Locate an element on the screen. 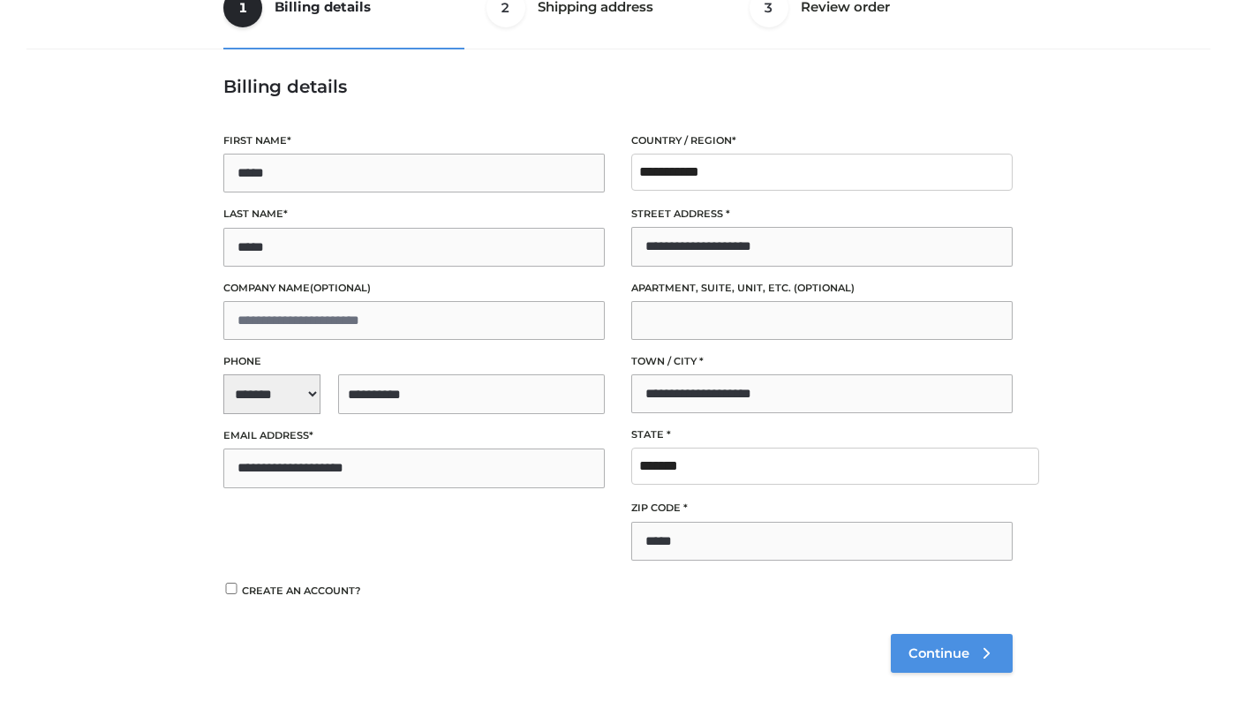 This screenshot has height=724, width=1236. label: First name is located at coordinates (414, 140).